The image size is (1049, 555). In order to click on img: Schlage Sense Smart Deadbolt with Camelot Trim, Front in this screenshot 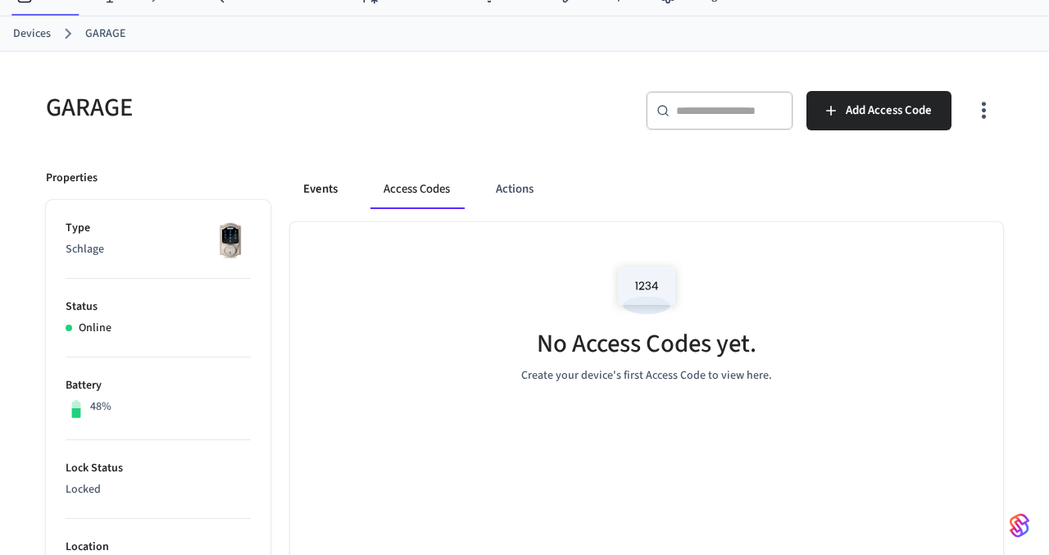, I will do `click(230, 240)`.